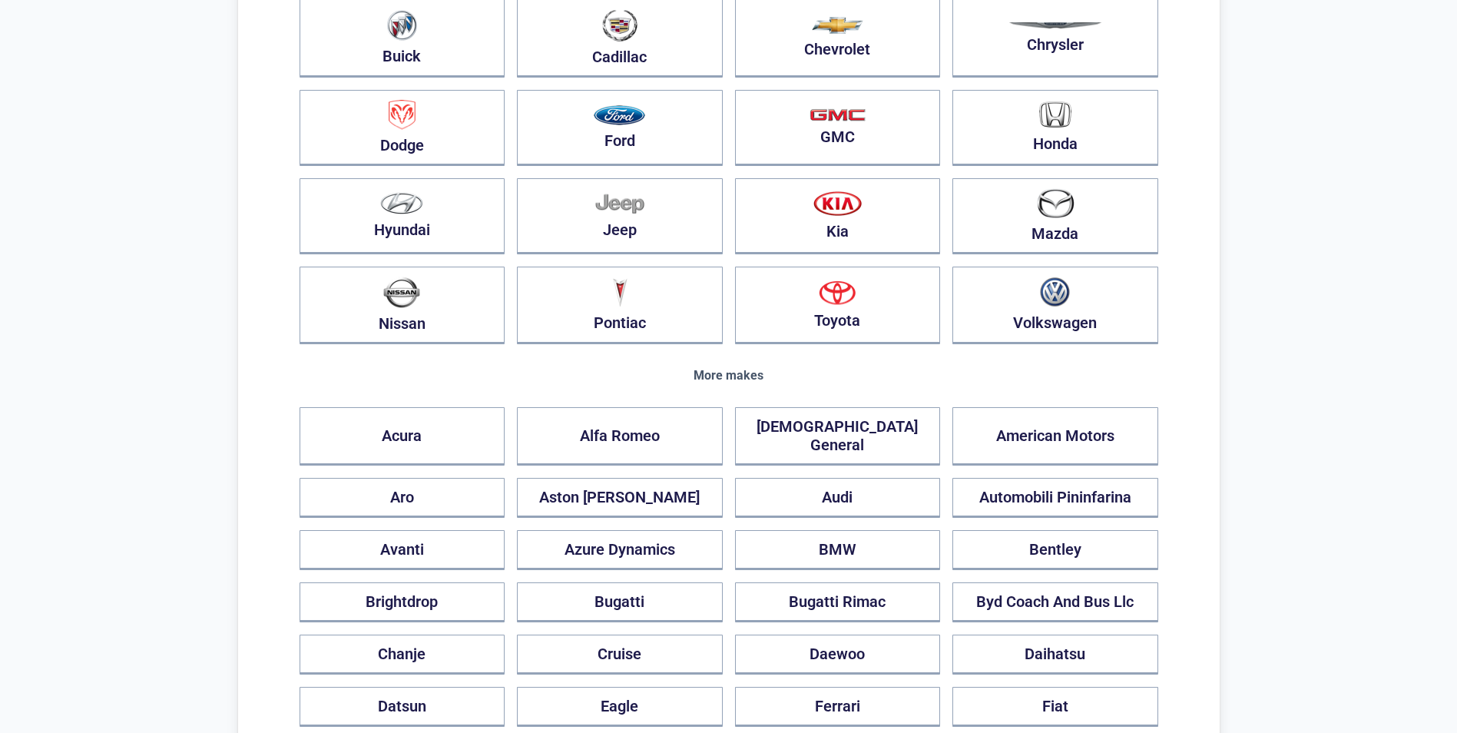  Describe the element at coordinates (620, 436) in the screenshot. I see `button: Alfa Romeo` at that location.